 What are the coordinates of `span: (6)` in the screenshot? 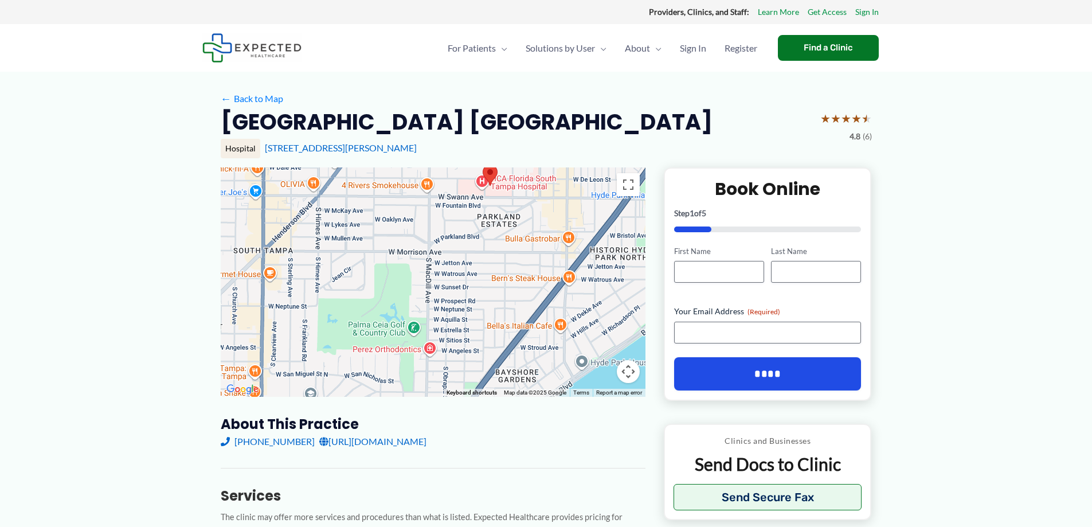 It's located at (867, 136).